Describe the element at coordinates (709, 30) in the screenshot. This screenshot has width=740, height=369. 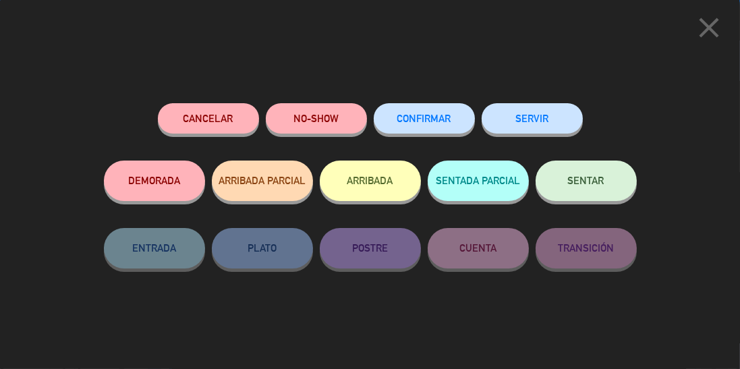
I see `button: close` at that location.